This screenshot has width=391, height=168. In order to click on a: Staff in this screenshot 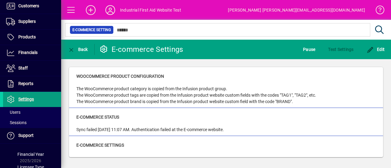, I will do `click(32, 68)`.